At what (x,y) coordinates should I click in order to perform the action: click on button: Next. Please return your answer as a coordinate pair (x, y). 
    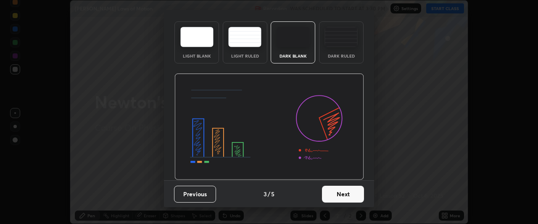
    Looking at the image, I should click on (343, 194).